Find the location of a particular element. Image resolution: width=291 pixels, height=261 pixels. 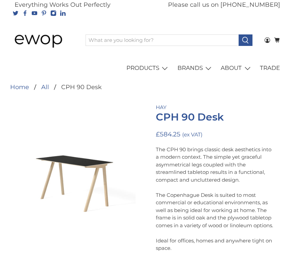

small: (ex VAT) is located at coordinates (192, 135).